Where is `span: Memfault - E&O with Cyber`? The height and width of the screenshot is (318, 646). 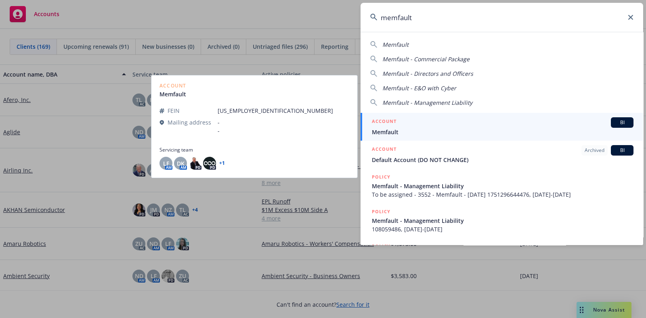 span: Memfault - E&O with Cyber is located at coordinates (419, 88).